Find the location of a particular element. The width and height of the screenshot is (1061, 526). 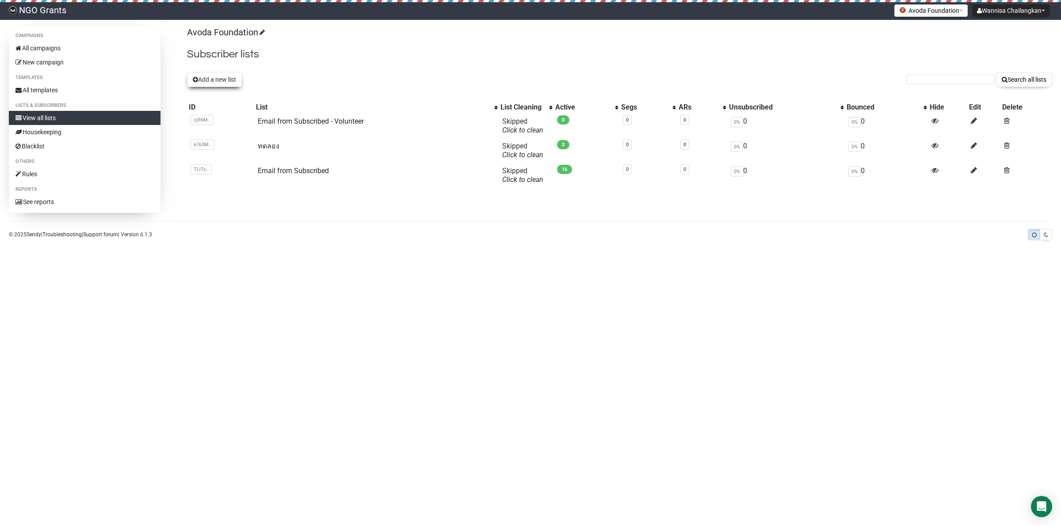

a: View all lists is located at coordinates (84, 118).